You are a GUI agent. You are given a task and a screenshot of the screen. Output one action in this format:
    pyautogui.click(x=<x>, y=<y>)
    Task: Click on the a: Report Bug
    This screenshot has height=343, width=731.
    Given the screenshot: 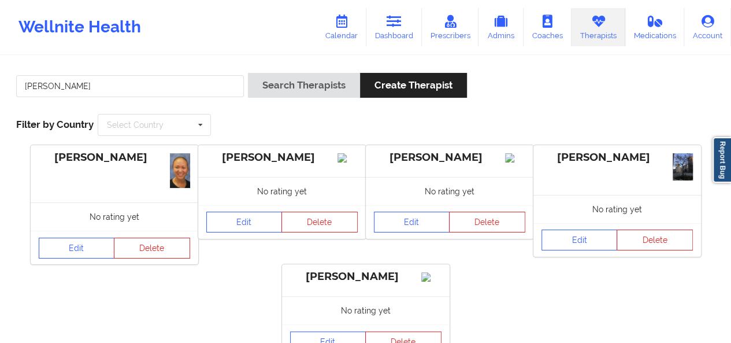 What is the action you would take?
    pyautogui.click(x=722, y=159)
    